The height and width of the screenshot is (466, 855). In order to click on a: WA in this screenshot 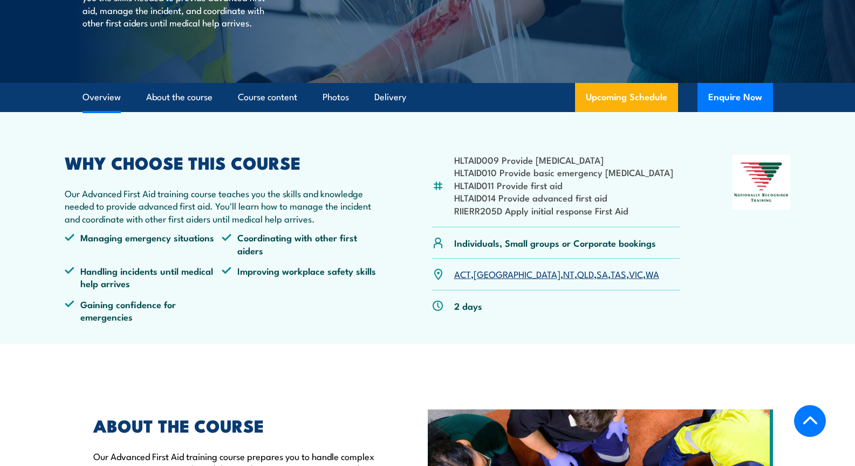, I will do `click(652, 274)`.